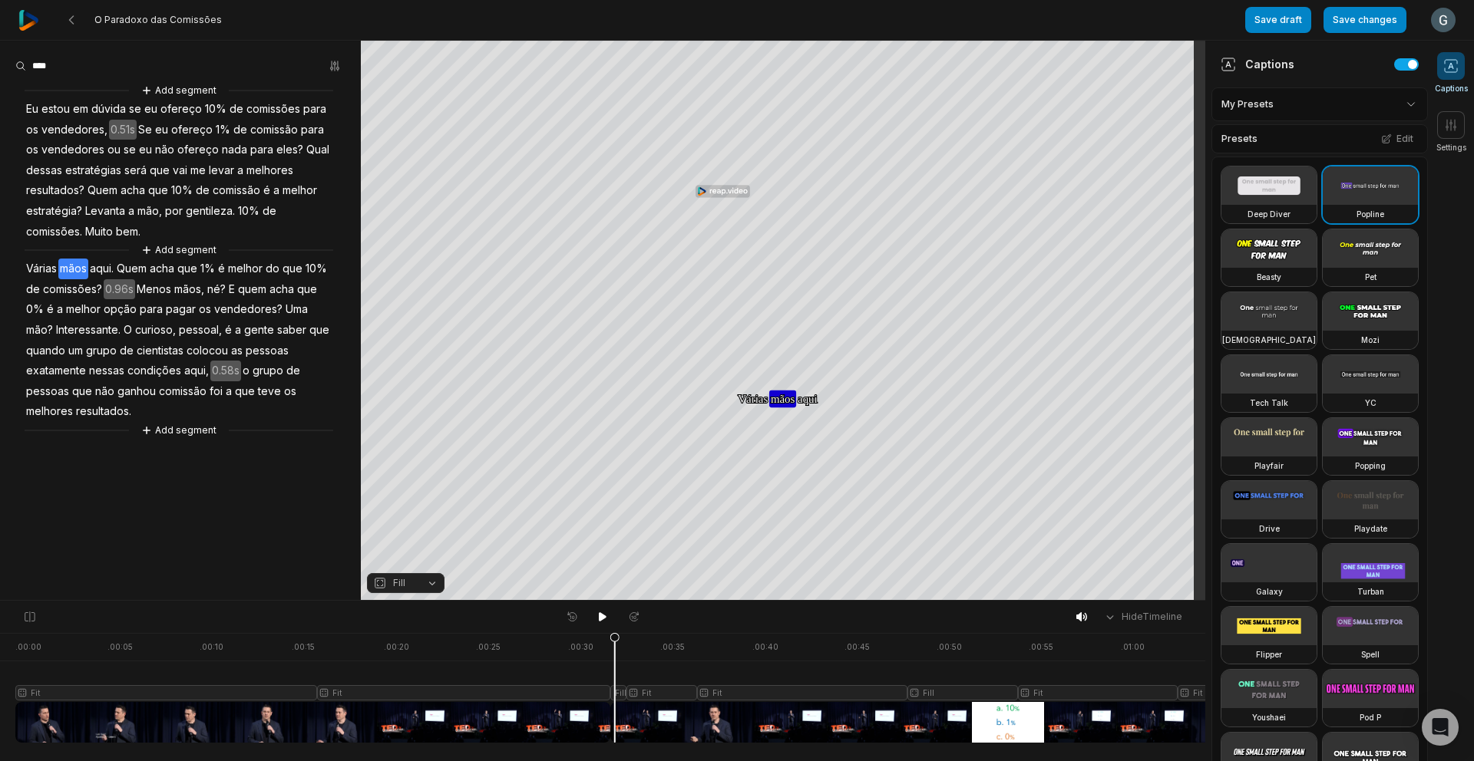  I want to click on span: O Paradoxo das Comissões, so click(158, 20).